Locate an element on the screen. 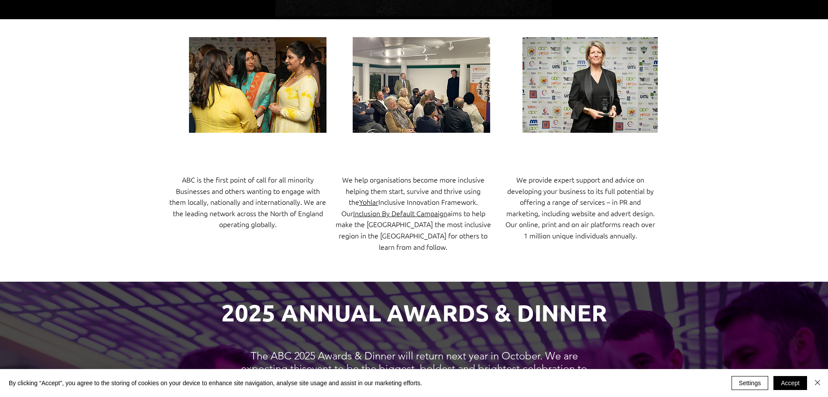  img: Close is located at coordinates (817, 382).